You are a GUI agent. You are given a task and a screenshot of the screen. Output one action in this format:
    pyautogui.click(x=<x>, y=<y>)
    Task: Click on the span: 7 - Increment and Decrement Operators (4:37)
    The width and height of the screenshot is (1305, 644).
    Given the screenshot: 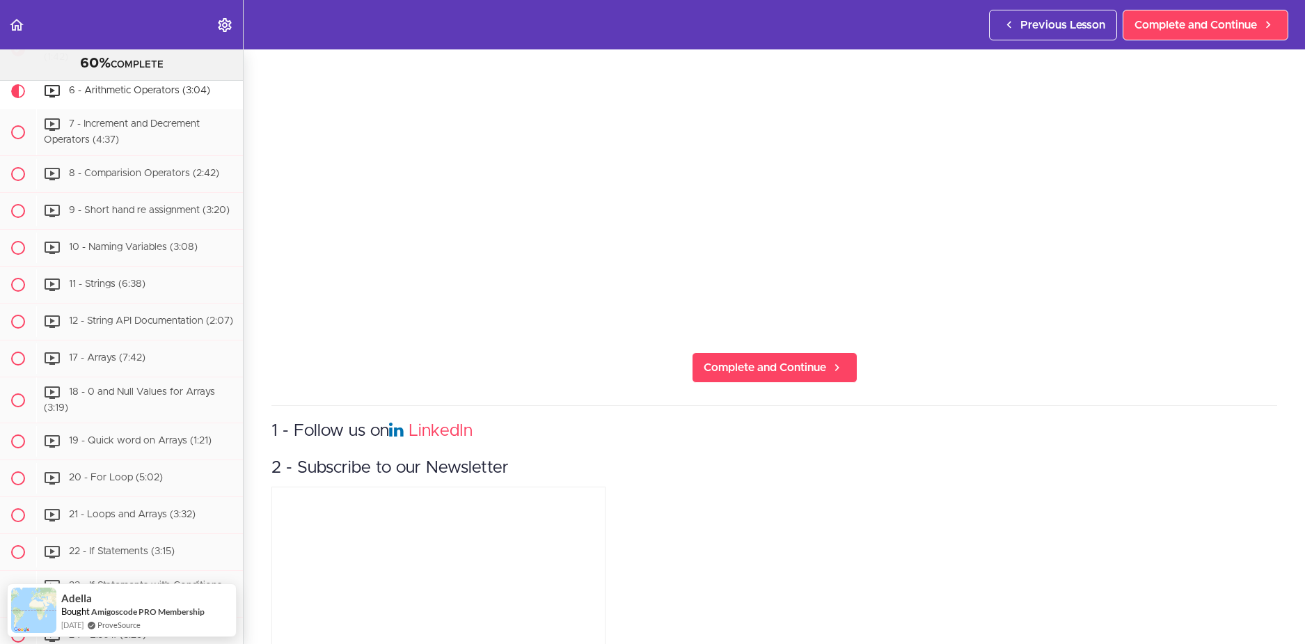 What is the action you would take?
    pyautogui.click(x=122, y=132)
    